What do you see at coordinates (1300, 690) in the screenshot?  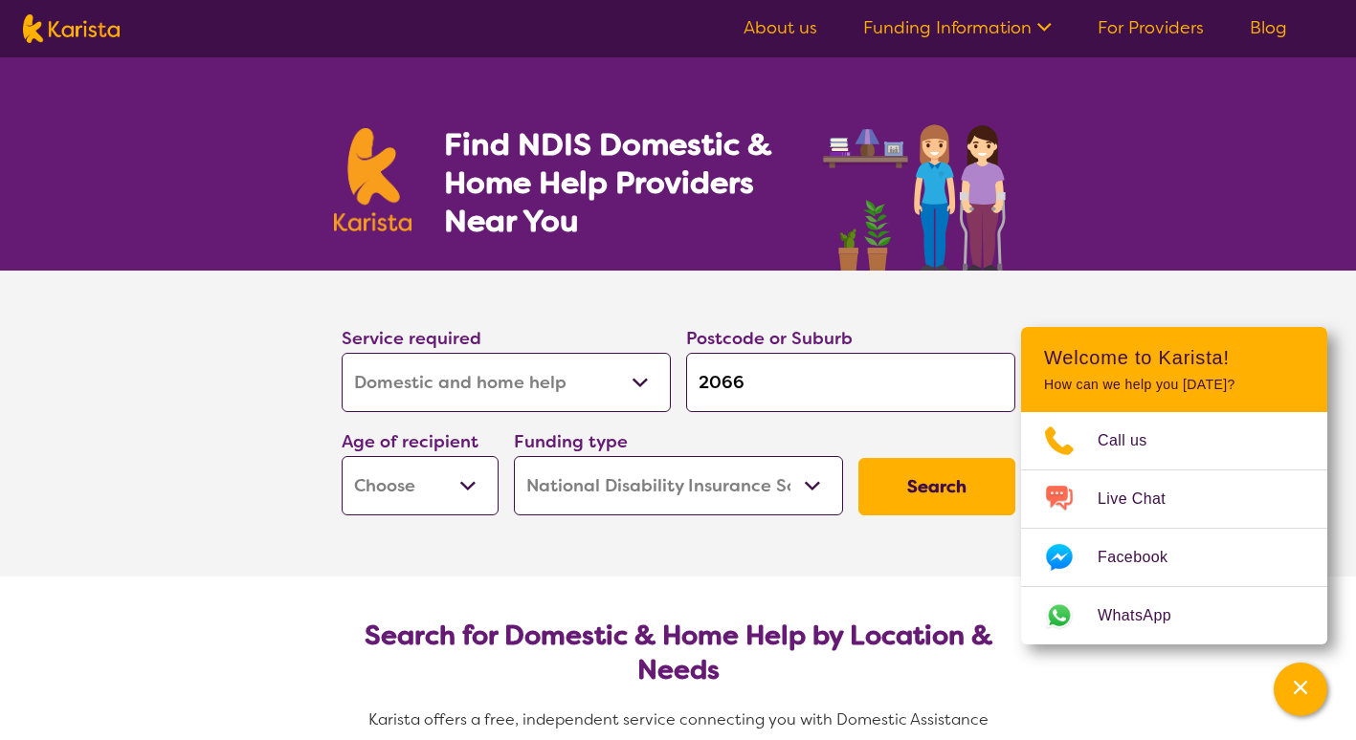 I see `button: Channel Menu` at bounding box center [1300, 690].